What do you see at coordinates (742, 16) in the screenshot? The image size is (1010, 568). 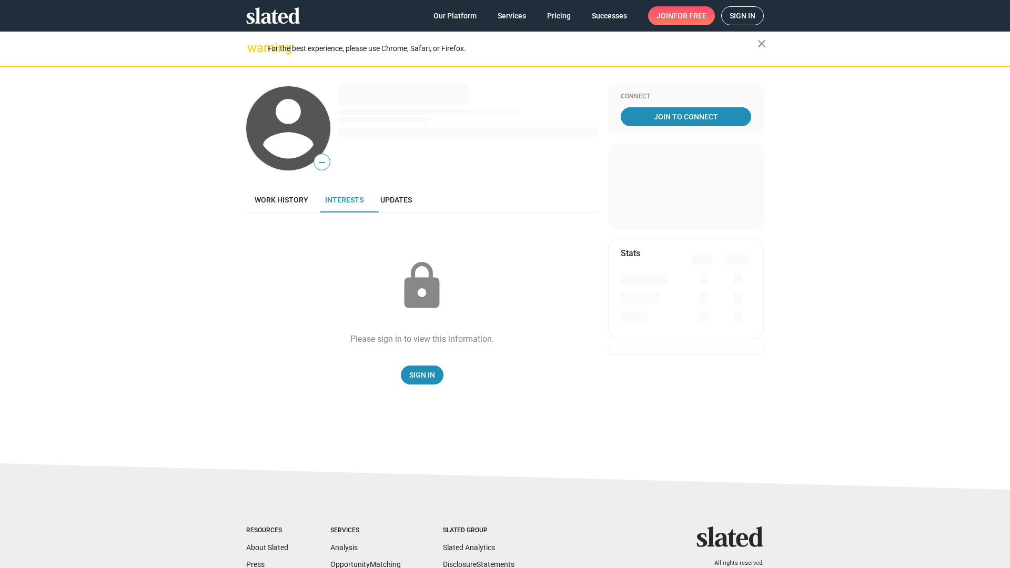 I see `a: Sign in` at bounding box center [742, 16].